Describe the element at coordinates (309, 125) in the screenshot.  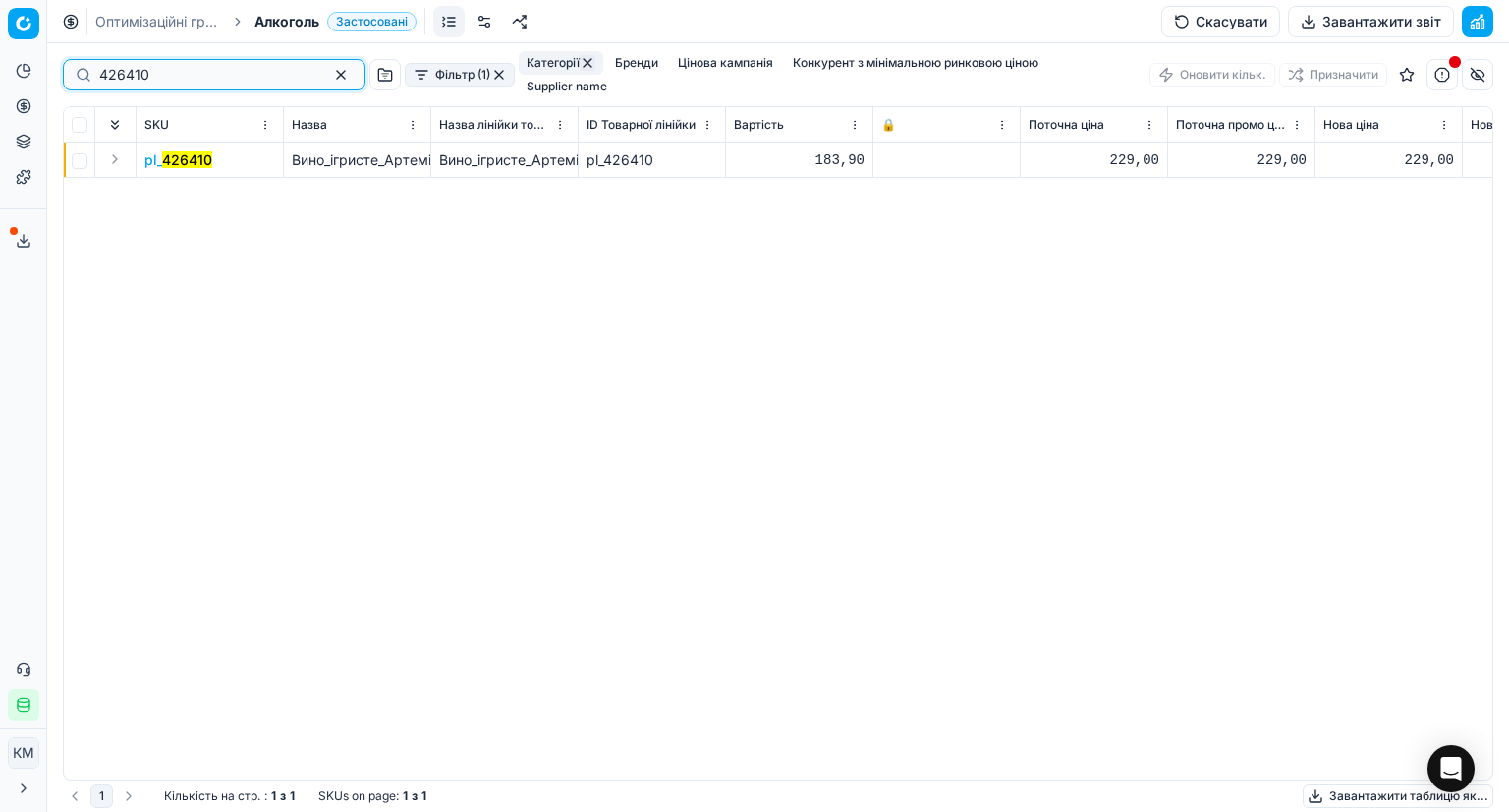
I see `span: Назва` at that location.